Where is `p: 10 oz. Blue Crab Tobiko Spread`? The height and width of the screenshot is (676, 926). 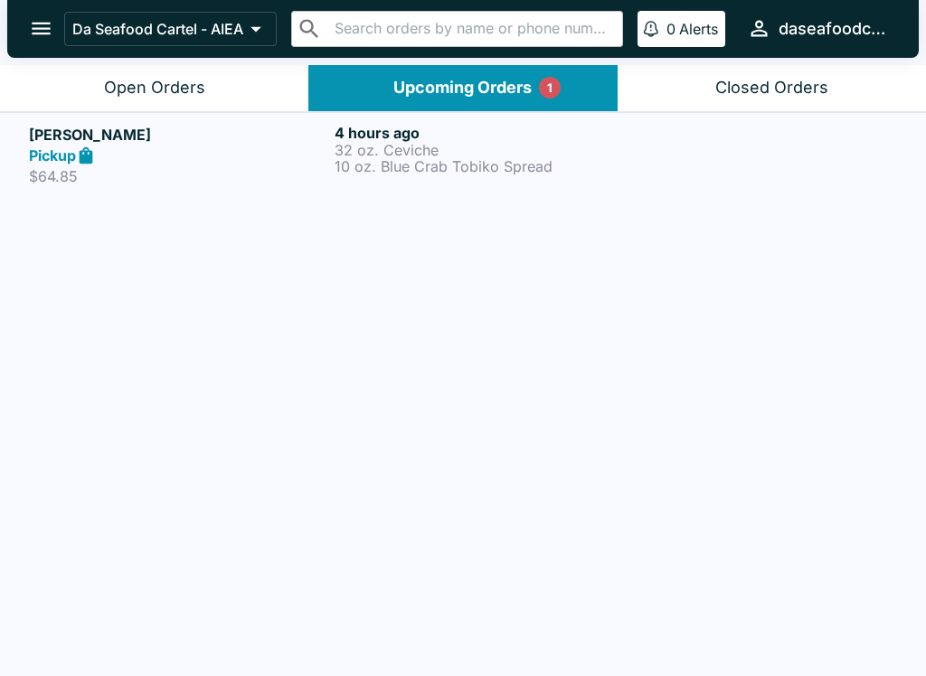
p: 10 oz. Blue Crab Tobiko Spread is located at coordinates (484, 166).